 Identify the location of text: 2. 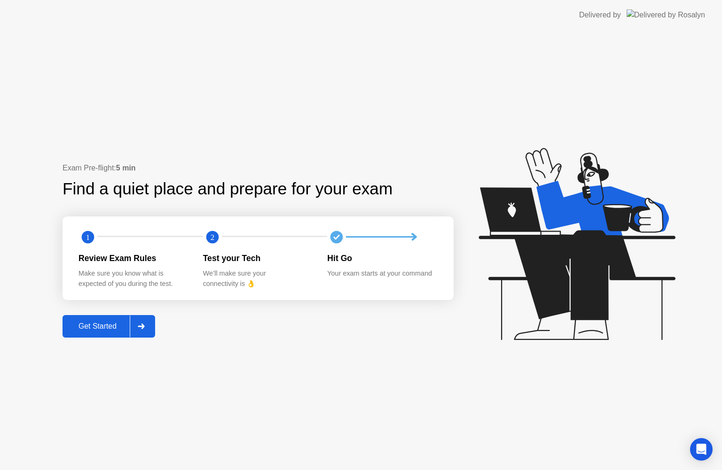
(212, 237).